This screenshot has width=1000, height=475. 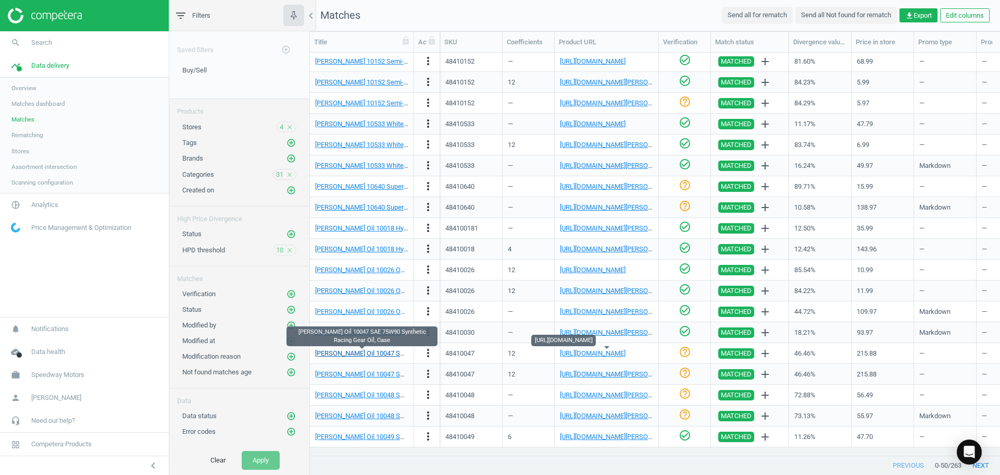 What do you see at coordinates (199, 325) in the screenshot?
I see `span: Modified by` at bounding box center [199, 325].